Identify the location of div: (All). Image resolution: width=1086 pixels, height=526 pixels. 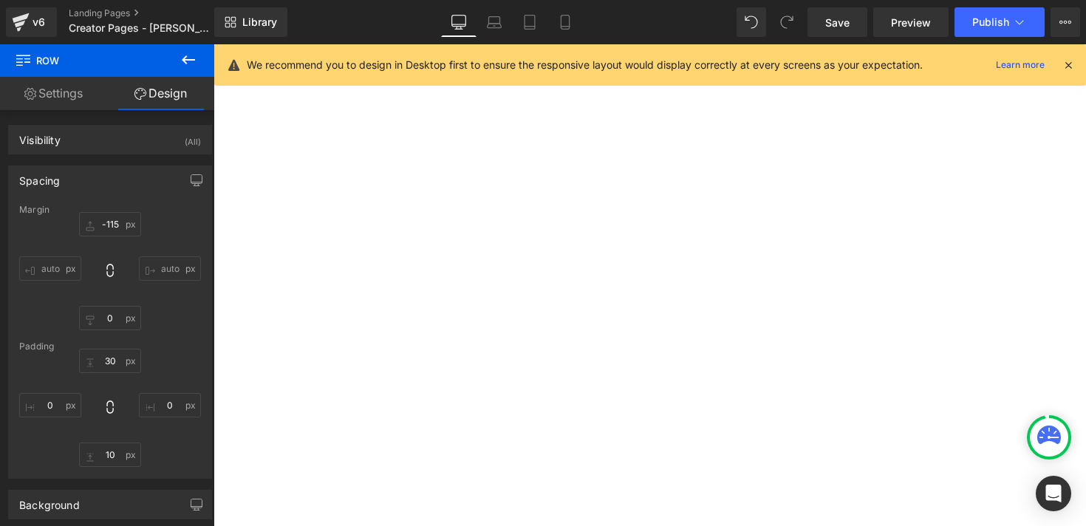
(193, 137).